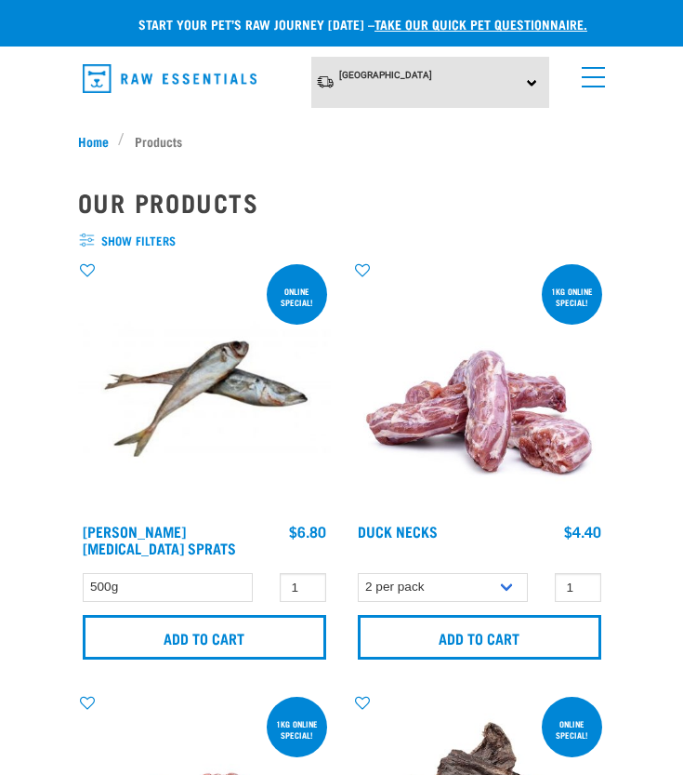 Image resolution: width=683 pixels, height=775 pixels. I want to click on a: take our quick pet questionnaire., so click(481, 23).